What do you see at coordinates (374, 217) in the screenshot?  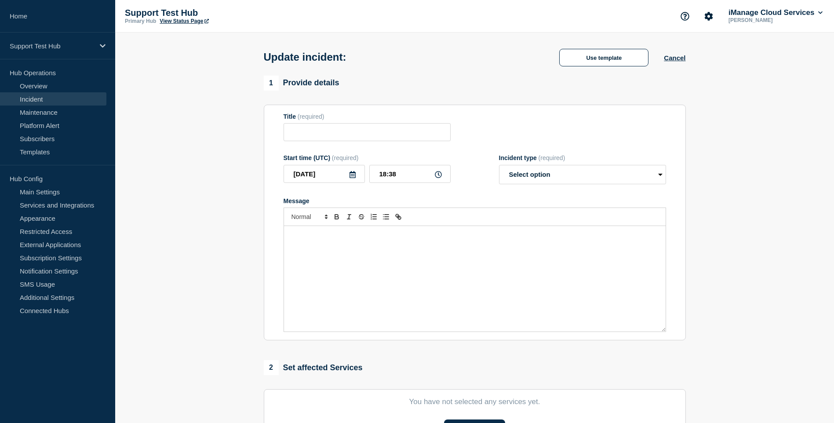 I see `button: Toggle ordered list` at bounding box center [374, 217].